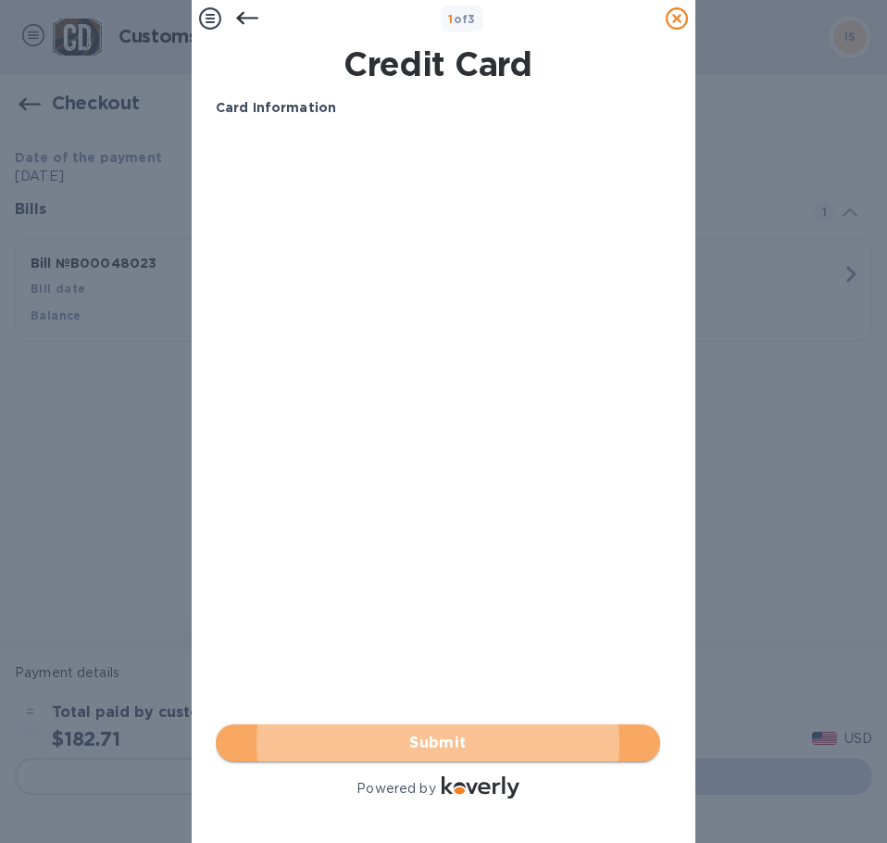 Image resolution: width=887 pixels, height=843 pixels. Describe the element at coordinates (438, 743) in the screenshot. I see `button: Submit` at that location.